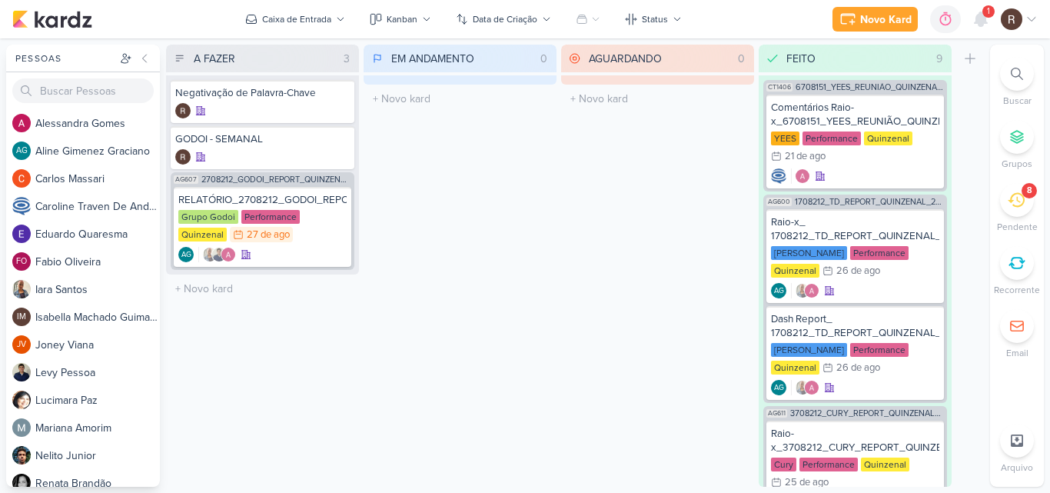 Image resolution: width=1050 pixels, height=493 pixels. Describe the element at coordinates (779, 201) in the screenshot. I see `span: AG600` at that location.